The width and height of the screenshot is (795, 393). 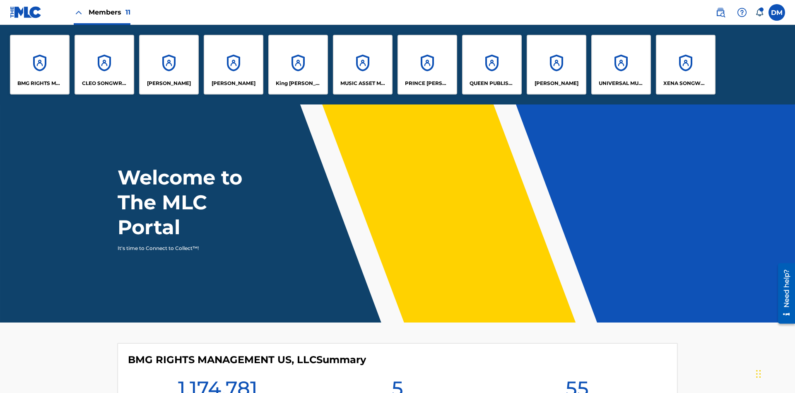 What do you see at coordinates (169, 83) in the screenshot?
I see `p: ELVIS COSTELLO` at bounding box center [169, 83].